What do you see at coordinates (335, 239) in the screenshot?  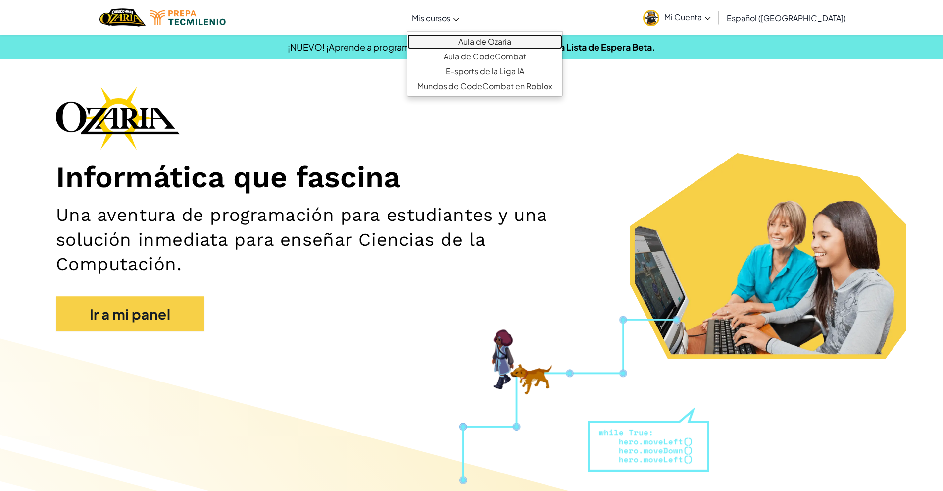 I see `h2: Una aventura de programación para estudiantes y una solución inmediata para enseñar Ciencias de l...` at bounding box center [335, 239].